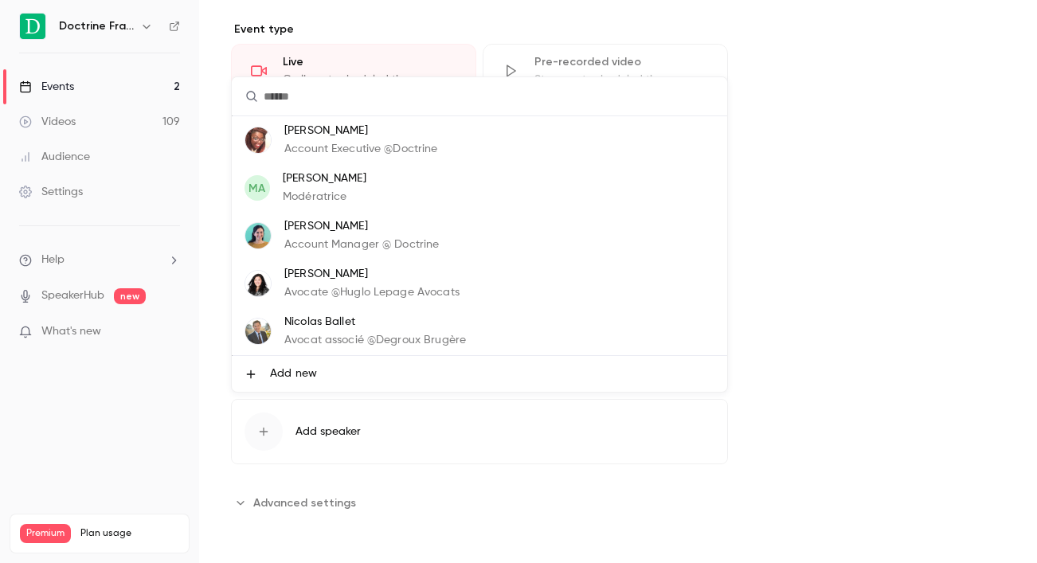 The height and width of the screenshot is (563, 1037). Describe the element at coordinates (258, 236) in the screenshot. I see `img: Charlotte Aubert` at that location.